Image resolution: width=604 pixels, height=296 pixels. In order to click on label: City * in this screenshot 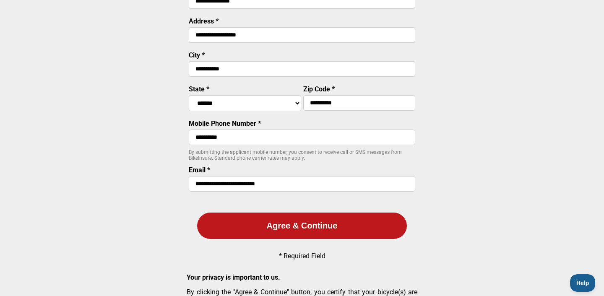, I will do `click(197, 55)`.